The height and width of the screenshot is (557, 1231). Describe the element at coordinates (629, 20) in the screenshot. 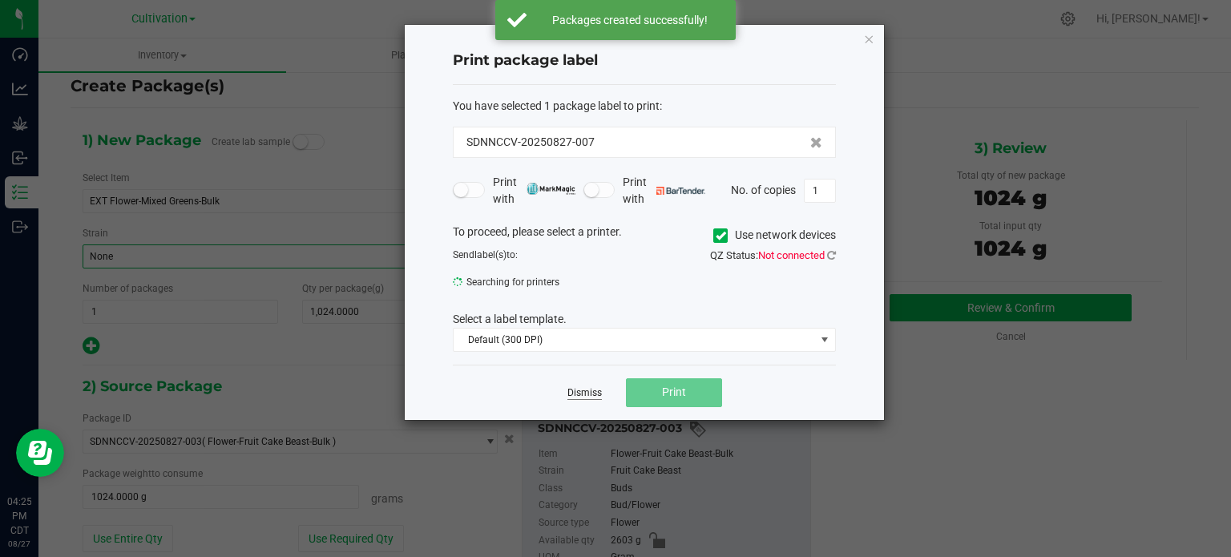

I see `div: Packages created successfully!` at that location.